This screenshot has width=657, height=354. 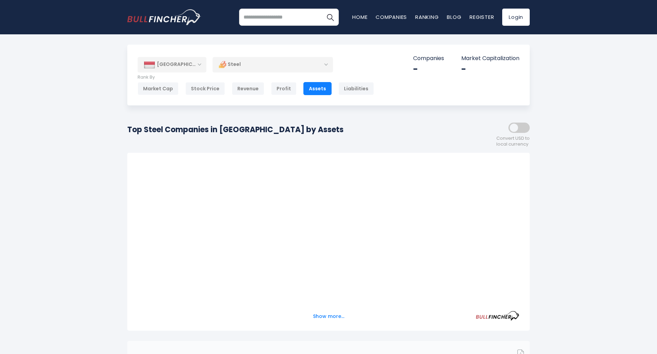 What do you see at coordinates (205, 89) in the screenshot?
I see `div: Stock Price` at bounding box center [205, 89].